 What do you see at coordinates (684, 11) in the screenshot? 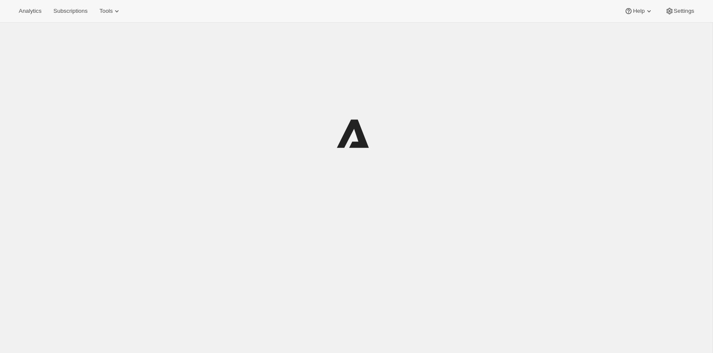
I see `span: Settings` at bounding box center [684, 11].